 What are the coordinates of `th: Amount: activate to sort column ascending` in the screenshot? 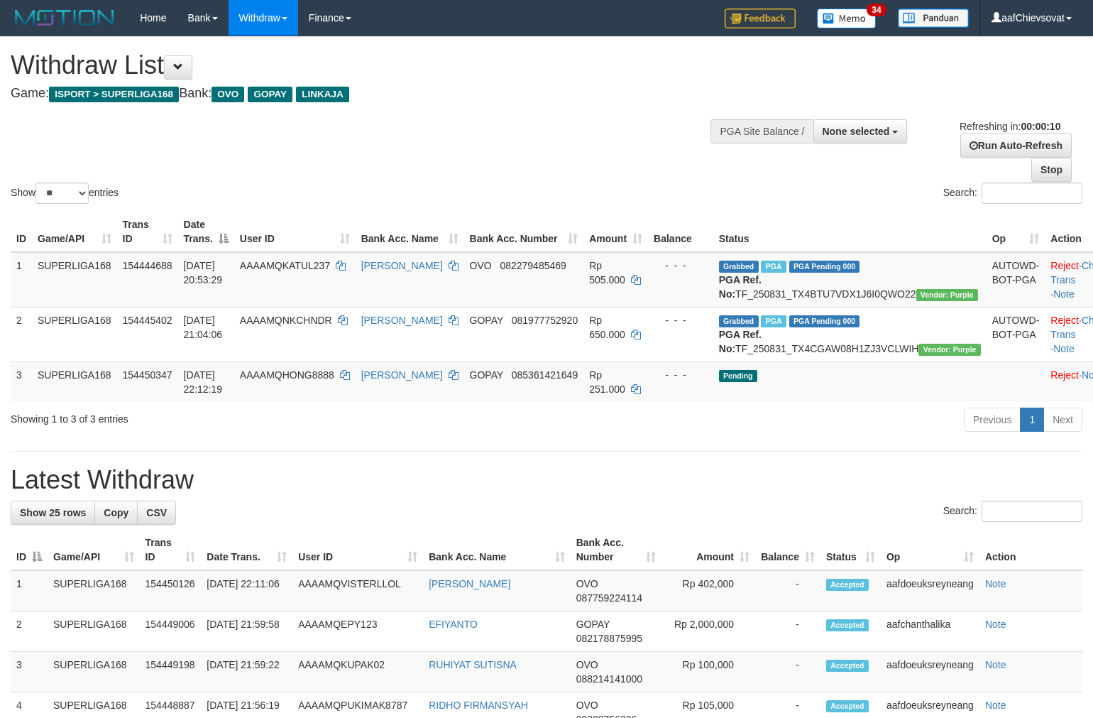 It's located at (708, 549).